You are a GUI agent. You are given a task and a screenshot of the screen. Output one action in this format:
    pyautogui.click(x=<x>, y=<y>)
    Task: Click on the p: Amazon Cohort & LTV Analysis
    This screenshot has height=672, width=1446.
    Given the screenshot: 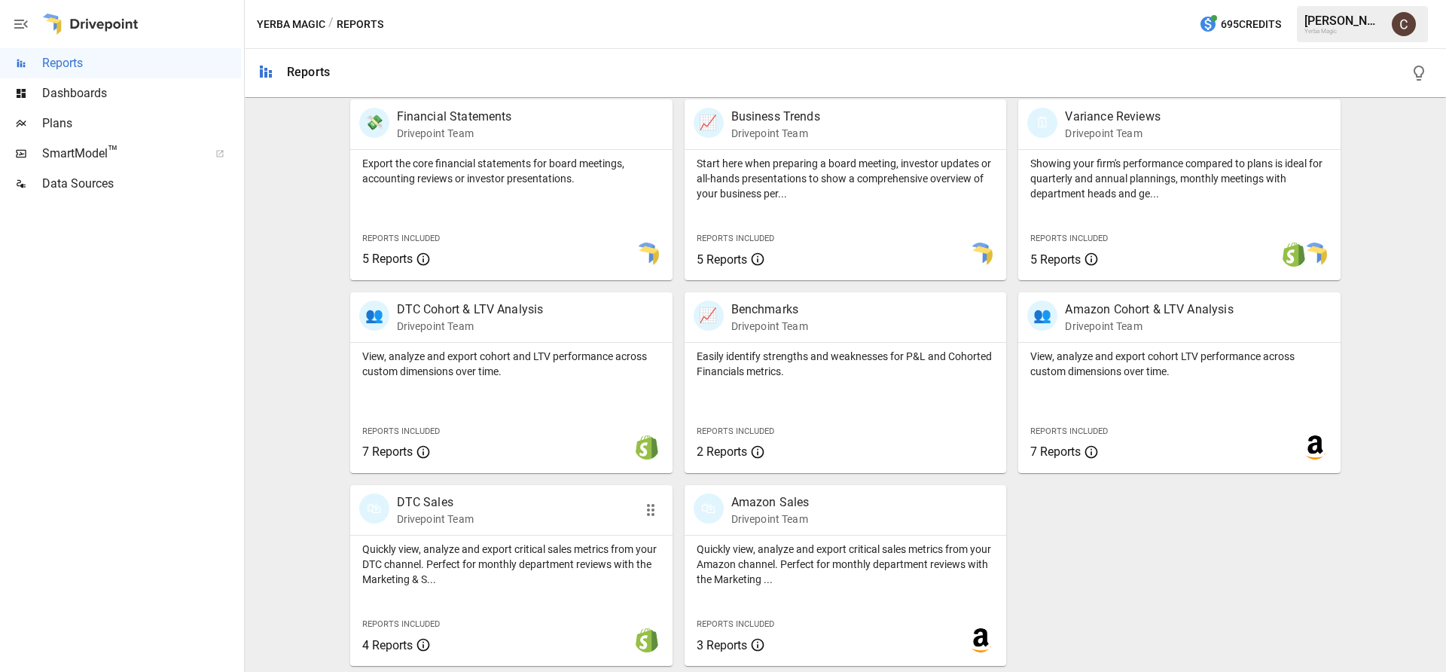 What is the action you would take?
    pyautogui.click(x=1149, y=310)
    